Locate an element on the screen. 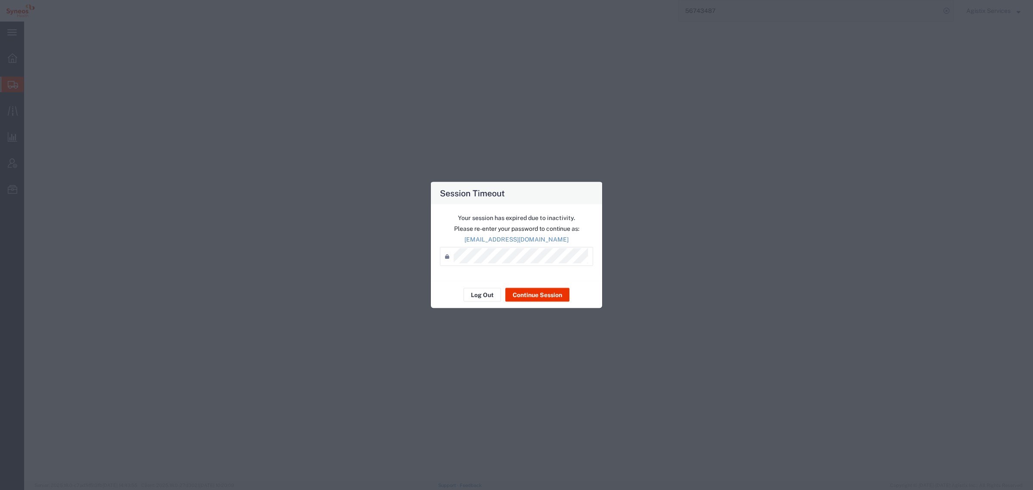 This screenshot has width=1033, height=490. h4: Session Timeout is located at coordinates (472, 193).